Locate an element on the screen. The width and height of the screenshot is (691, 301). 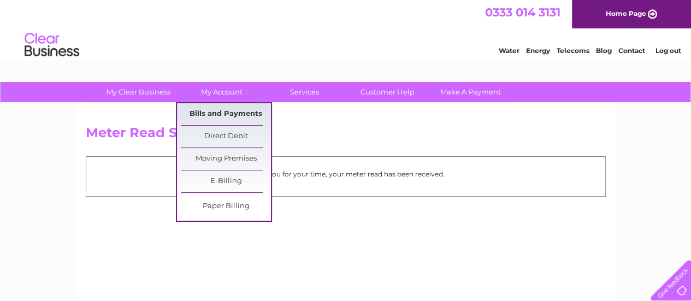
a: Customer Help is located at coordinates (387, 92).